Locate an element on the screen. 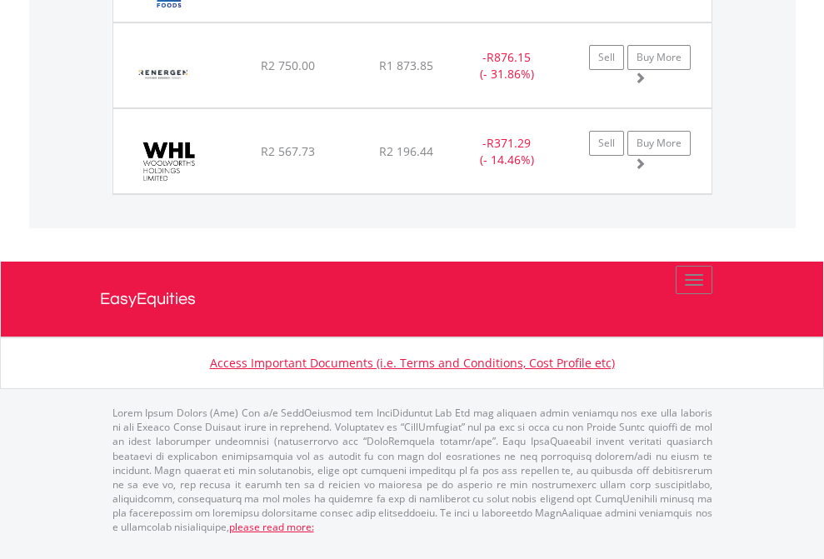 The width and height of the screenshot is (824, 559). div: EasyEquities is located at coordinates (413, 299).